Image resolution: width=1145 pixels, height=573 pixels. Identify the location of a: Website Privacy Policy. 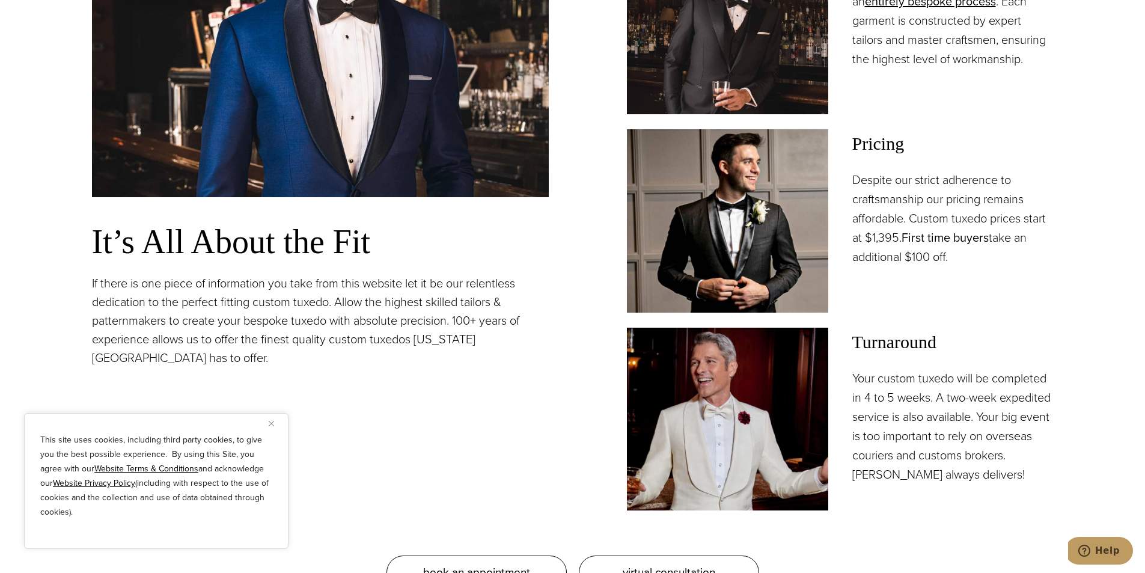
(94, 483).